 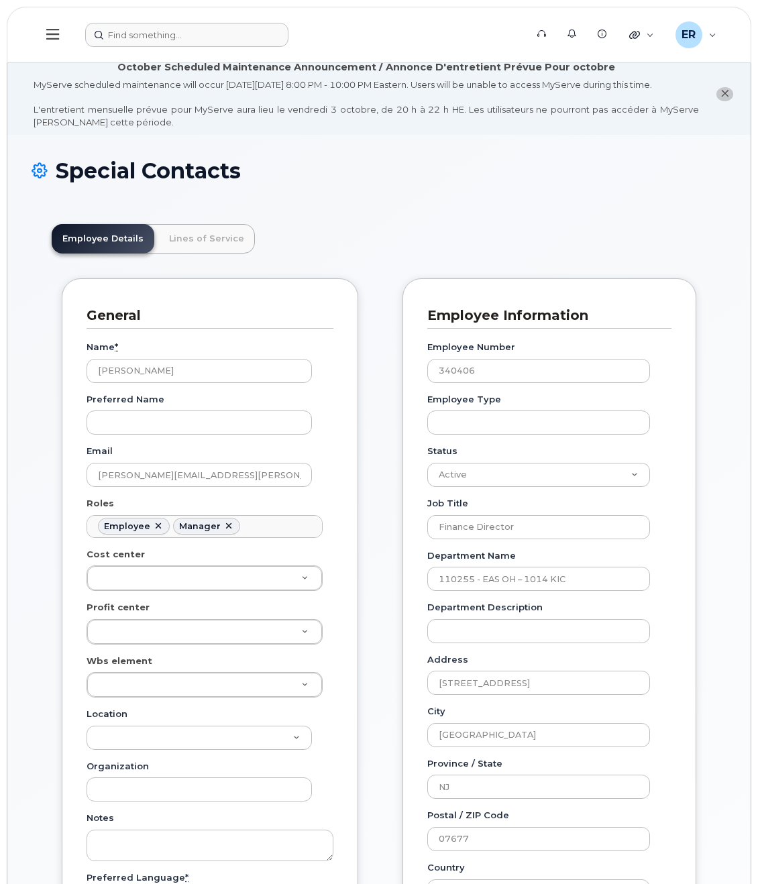 What do you see at coordinates (102, 347) in the screenshot?
I see `label: Name` at bounding box center [102, 347].